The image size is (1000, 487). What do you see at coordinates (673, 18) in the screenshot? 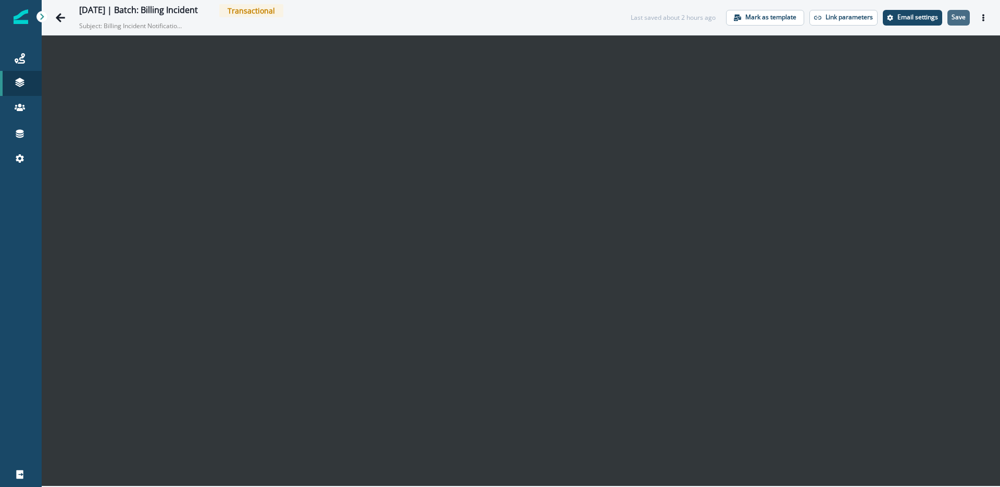
I see `div: Last saved about 2 hours ago` at bounding box center [673, 18].